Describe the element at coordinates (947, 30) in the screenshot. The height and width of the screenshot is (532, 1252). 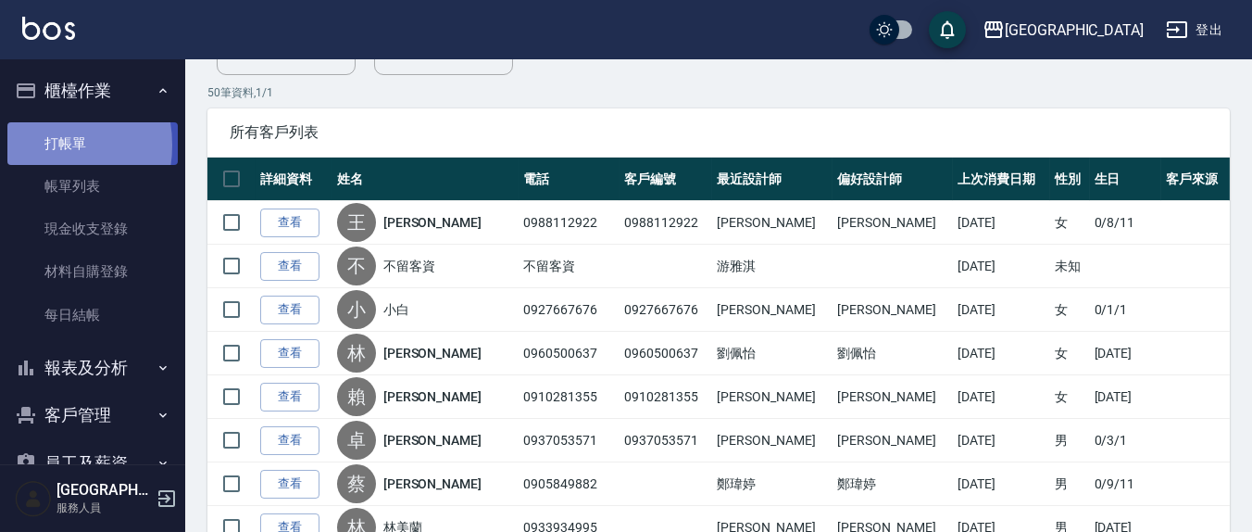
I see `button: save` at that location.